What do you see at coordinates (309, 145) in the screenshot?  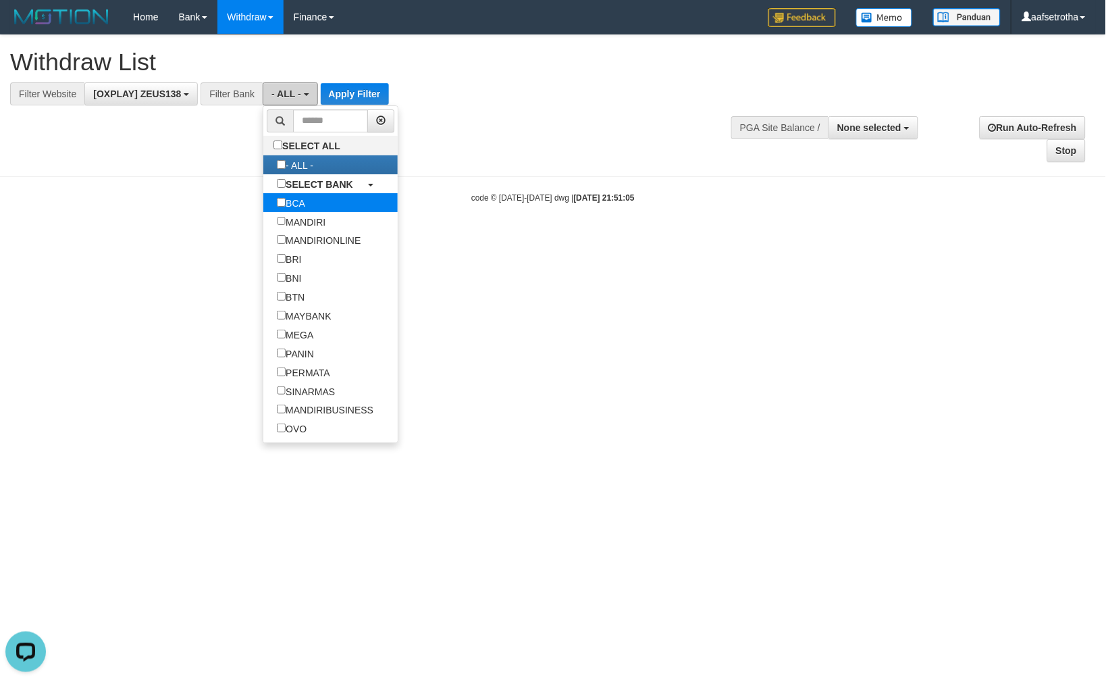 I see `label: SELECT ALL` at bounding box center [309, 145].